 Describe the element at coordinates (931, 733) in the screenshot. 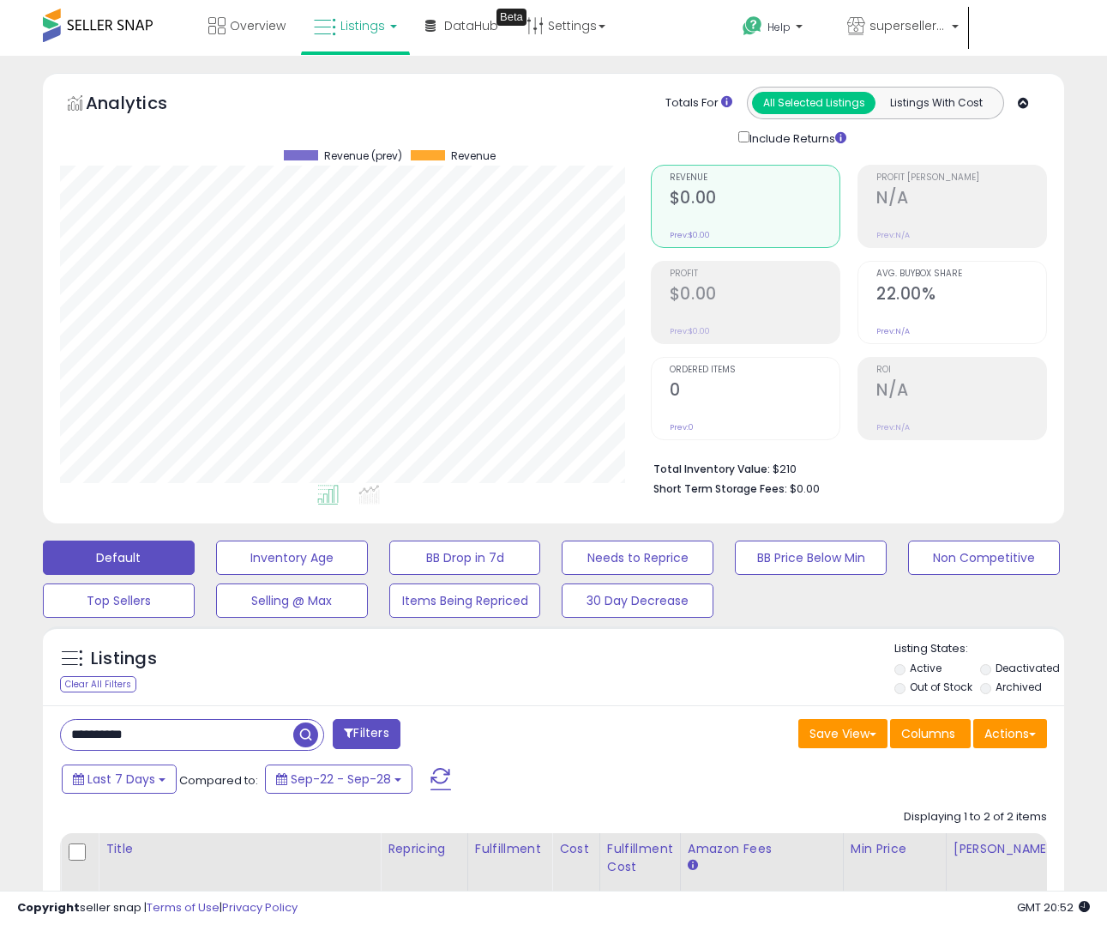

I see `button: Columns` at that location.